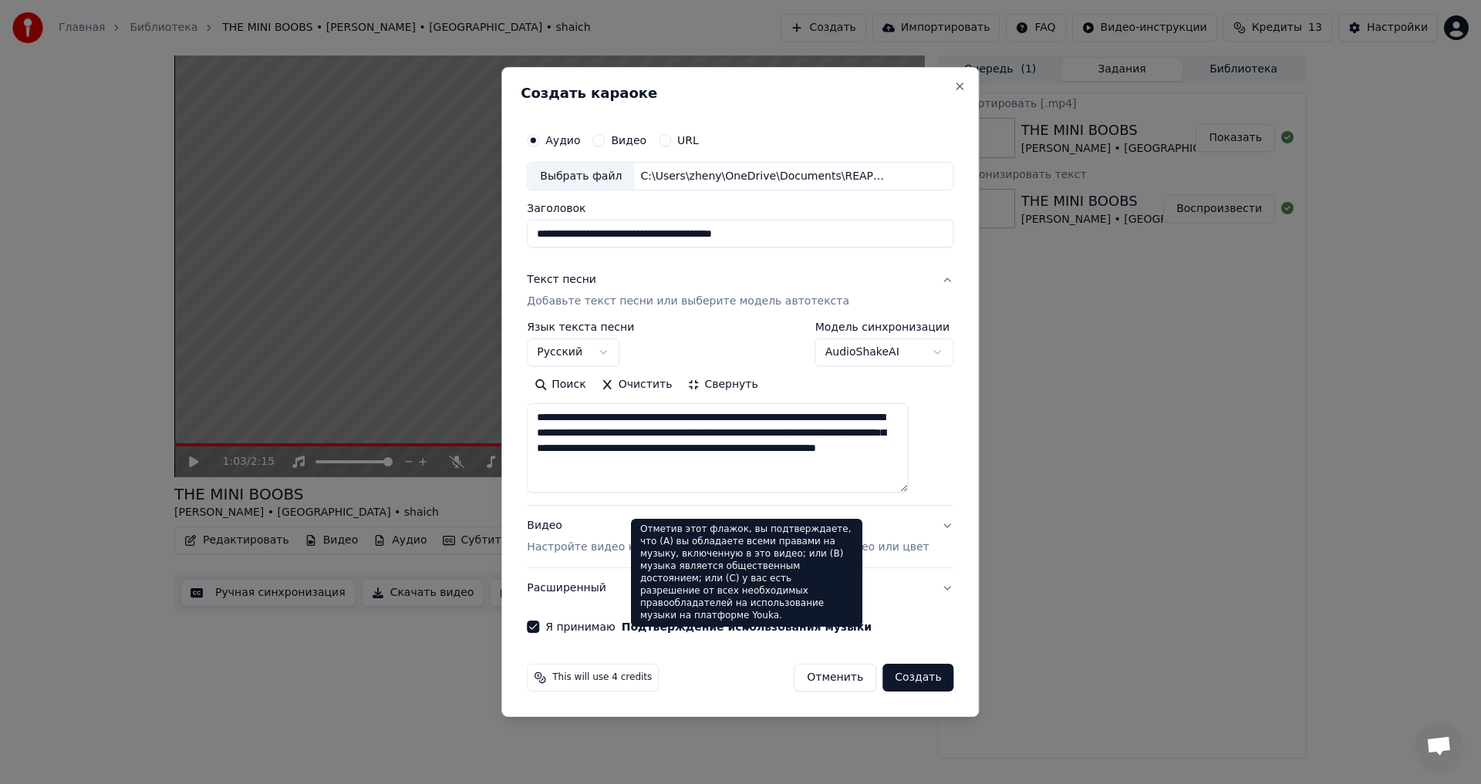 The image size is (1481, 784). Describe the element at coordinates (722, 386) in the screenshot. I see `button: Свернуть` at that location.